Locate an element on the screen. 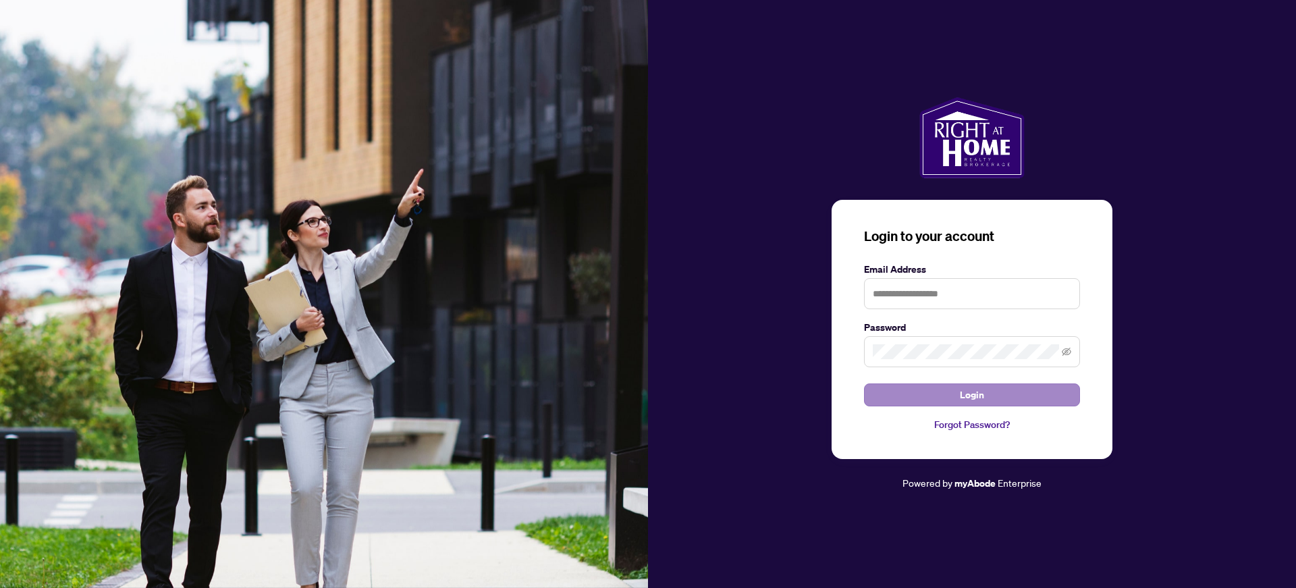 The height and width of the screenshot is (588, 1296). a: Forgot Password? is located at coordinates (972, 425).